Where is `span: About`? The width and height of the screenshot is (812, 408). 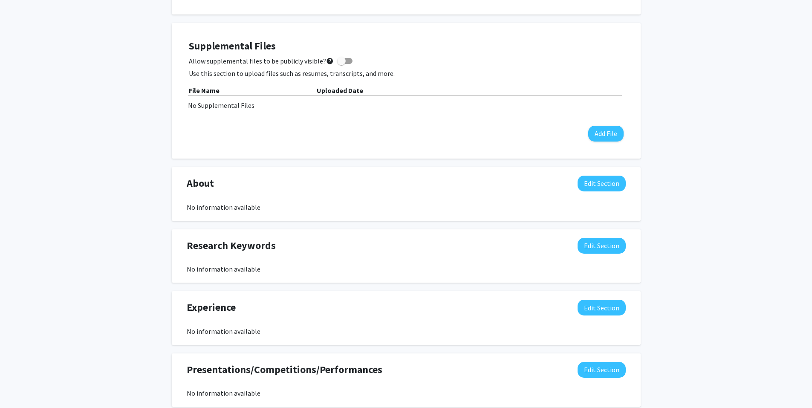
span: About is located at coordinates (200, 183).